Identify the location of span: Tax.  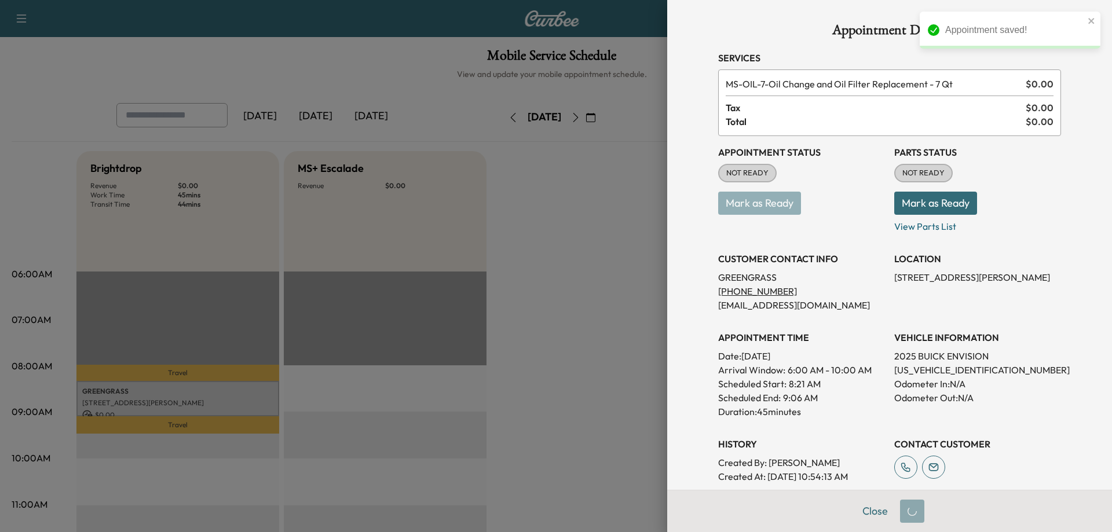
(875, 108).